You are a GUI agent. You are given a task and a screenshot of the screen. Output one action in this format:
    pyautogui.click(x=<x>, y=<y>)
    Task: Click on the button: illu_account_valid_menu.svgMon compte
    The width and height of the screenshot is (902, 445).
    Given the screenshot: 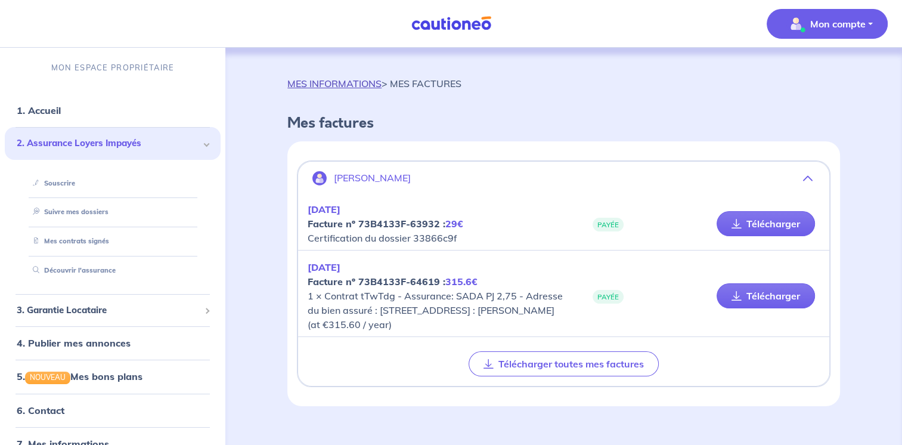 What is the action you would take?
    pyautogui.click(x=827, y=24)
    